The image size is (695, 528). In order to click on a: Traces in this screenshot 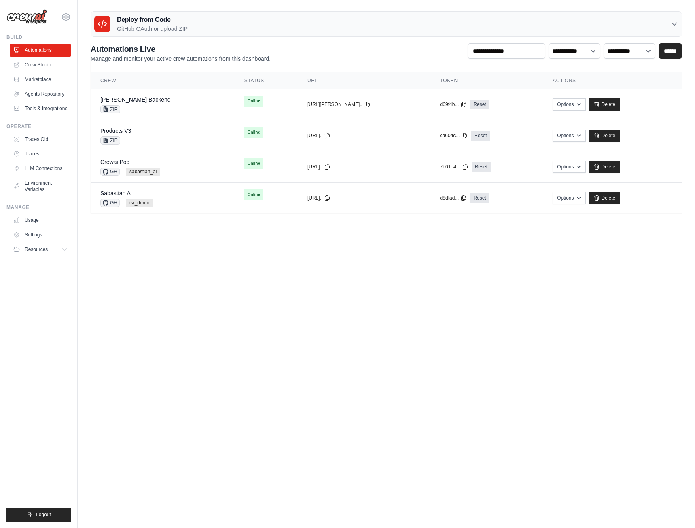, I will do `click(40, 154)`.